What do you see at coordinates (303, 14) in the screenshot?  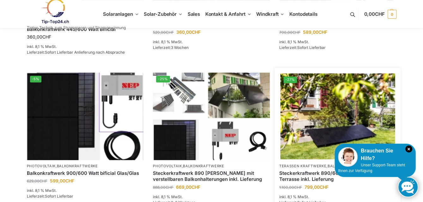 I see `span: Kontodetails` at bounding box center [303, 14].